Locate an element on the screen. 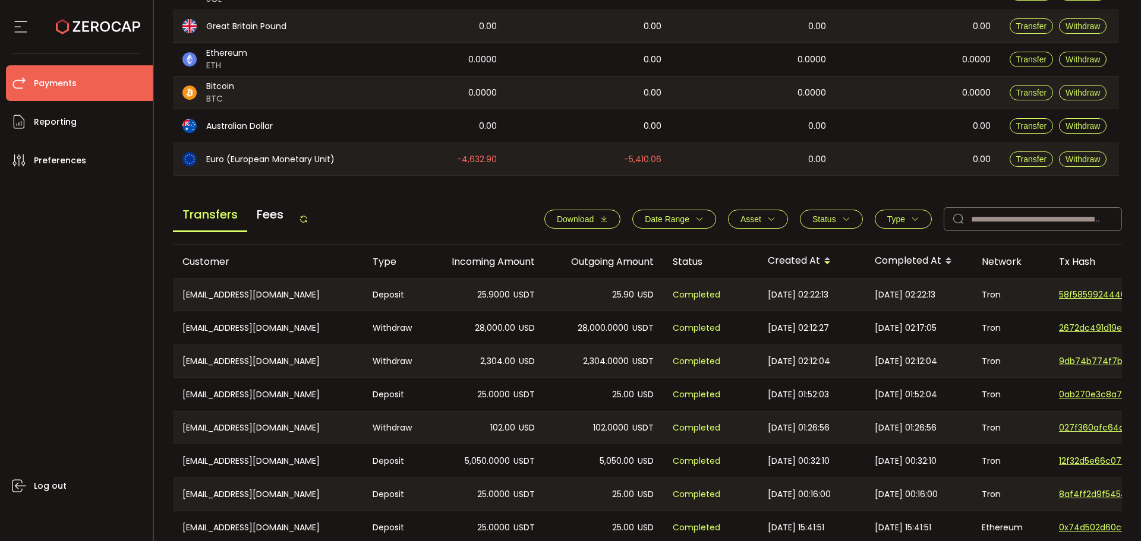  span: -5,410.06 is located at coordinates (642, 159).